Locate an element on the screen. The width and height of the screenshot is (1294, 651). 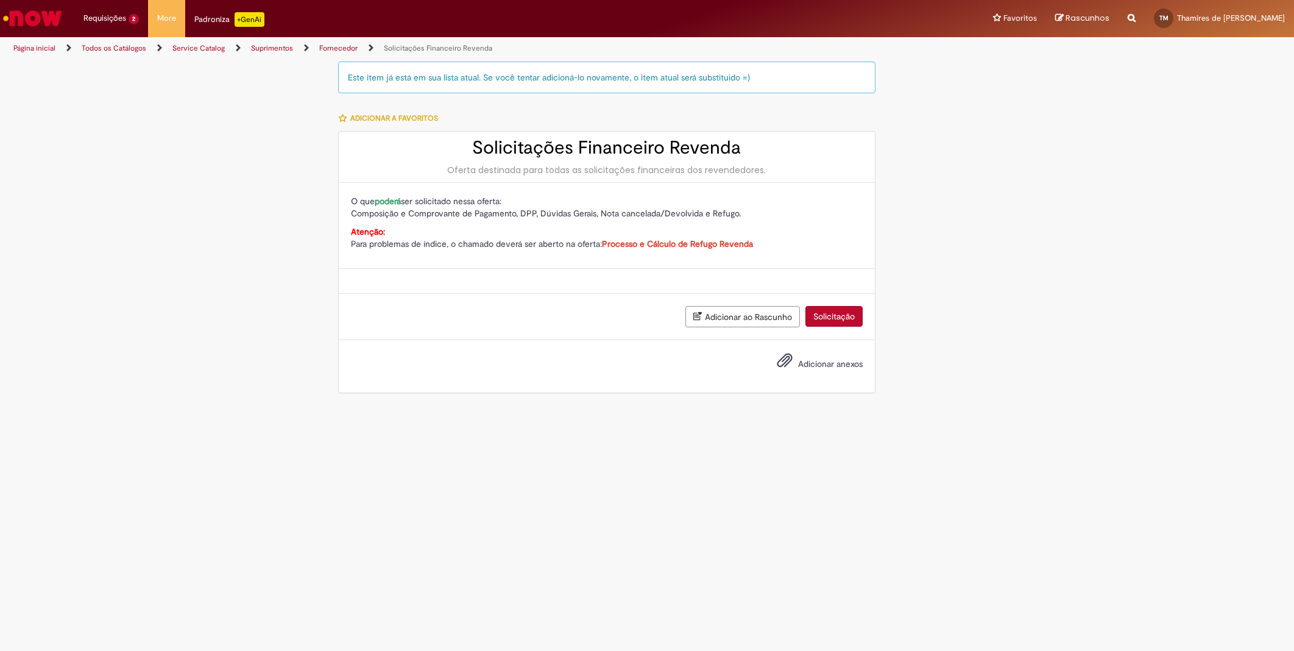
span: TM is located at coordinates (1164, 18).